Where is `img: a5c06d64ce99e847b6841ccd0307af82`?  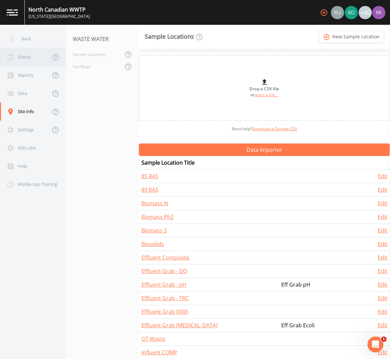 img: a5c06d64ce99e847b6841ccd0307af82 is located at coordinates (338, 13).